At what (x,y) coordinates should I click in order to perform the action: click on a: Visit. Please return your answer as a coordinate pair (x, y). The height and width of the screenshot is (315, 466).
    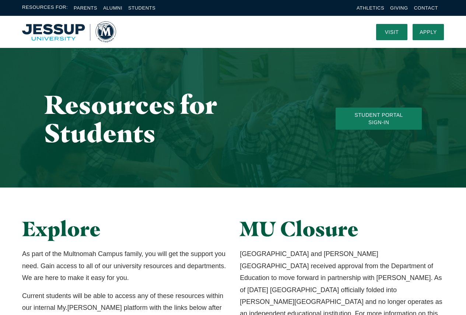
    Looking at the image, I should click on (391, 32).